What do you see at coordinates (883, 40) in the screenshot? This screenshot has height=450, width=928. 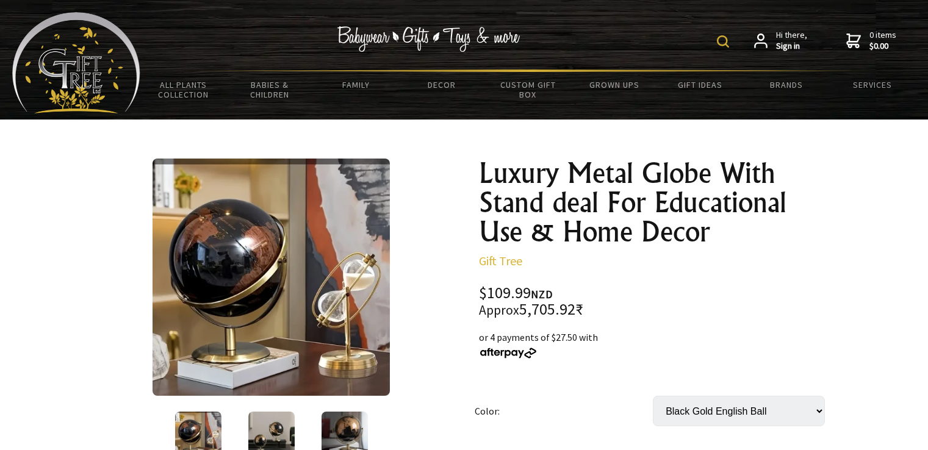 I see `span: 0 items` at bounding box center [883, 40].